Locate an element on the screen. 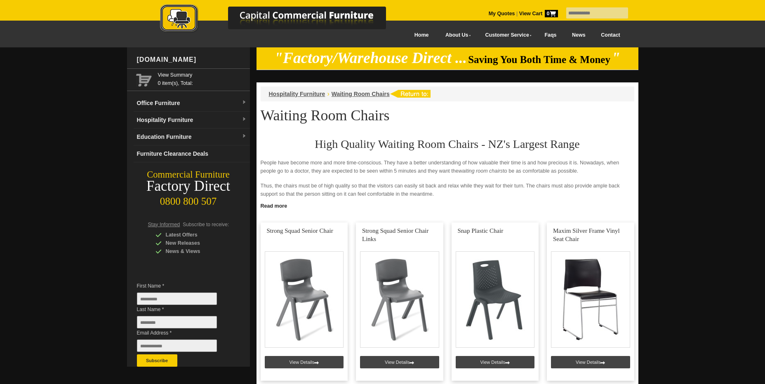 The height and width of the screenshot is (384, 765). span: Stay Informed is located at coordinates (164, 225).